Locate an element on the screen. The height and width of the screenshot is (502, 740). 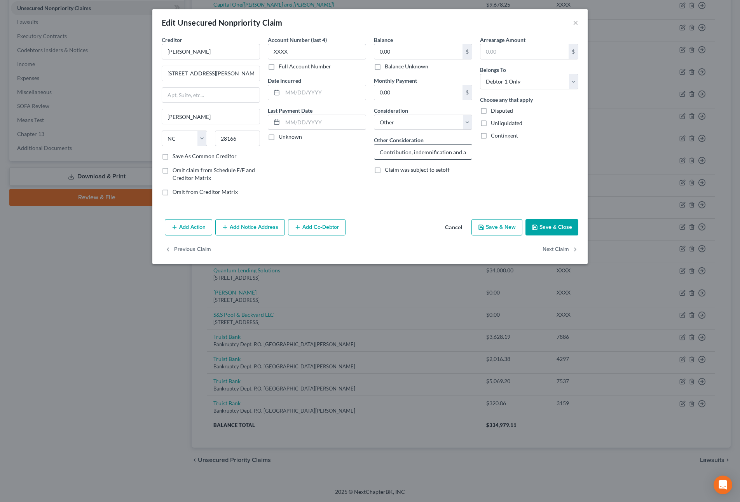
input: XXXX is located at coordinates (317, 52).